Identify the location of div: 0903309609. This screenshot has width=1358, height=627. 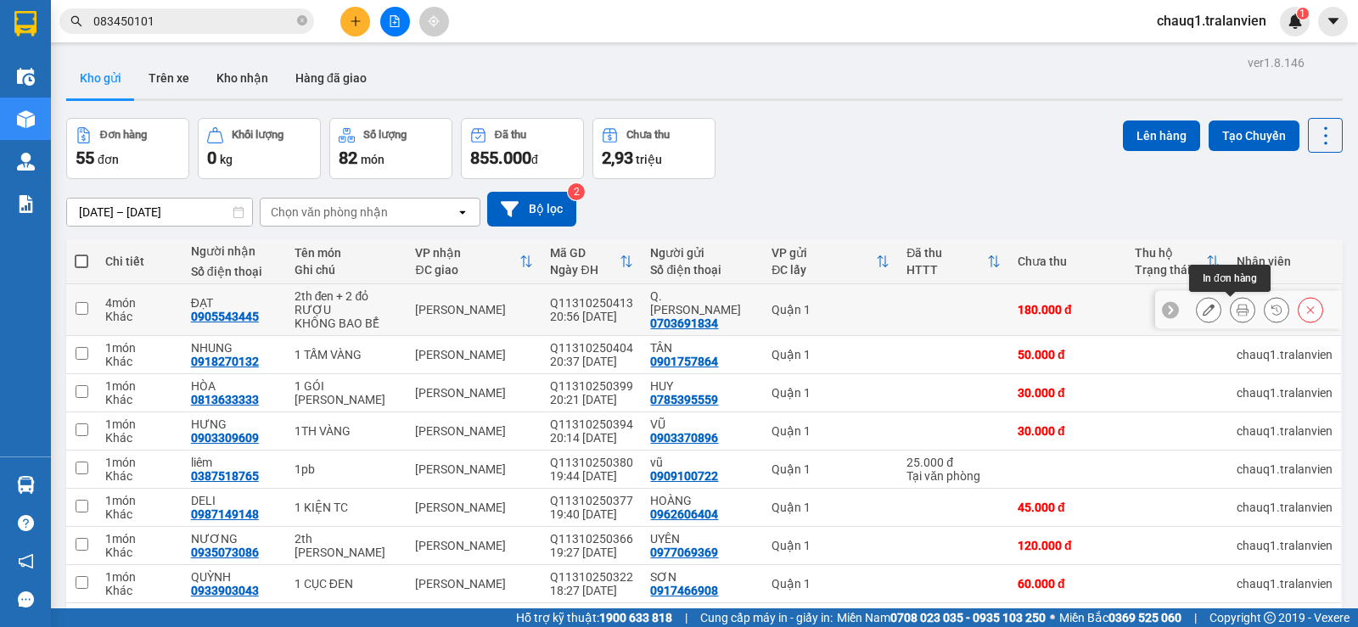
(225, 438).